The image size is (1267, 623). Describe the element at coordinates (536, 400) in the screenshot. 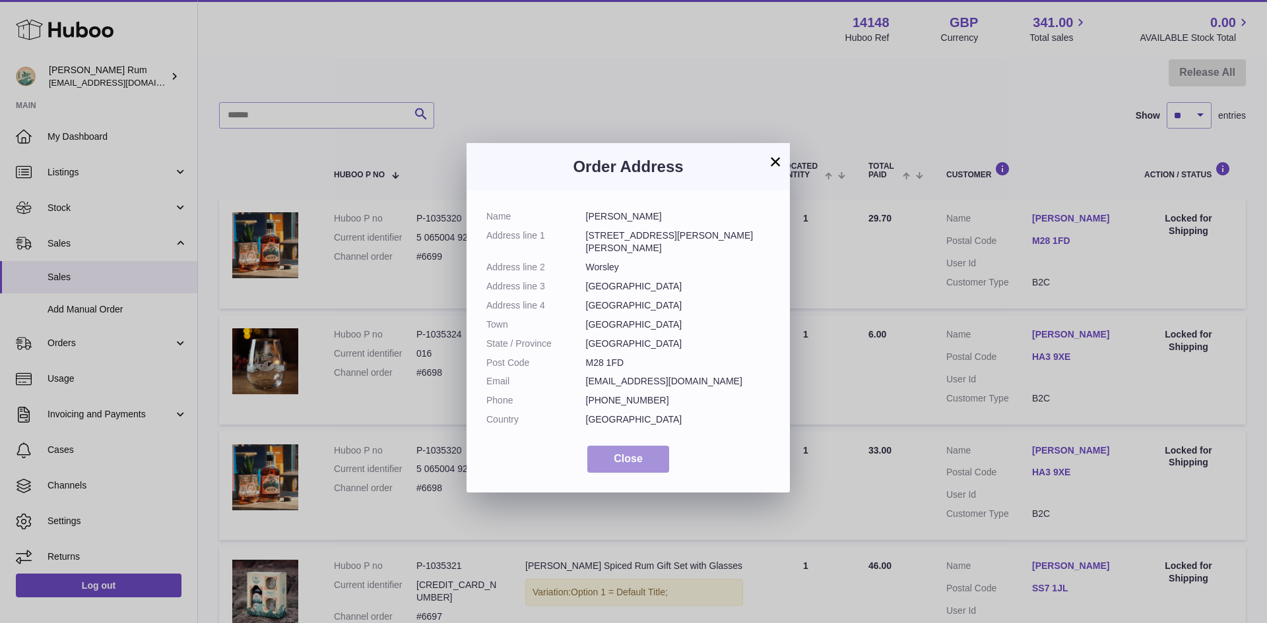

I see `dt: Phone` at that location.